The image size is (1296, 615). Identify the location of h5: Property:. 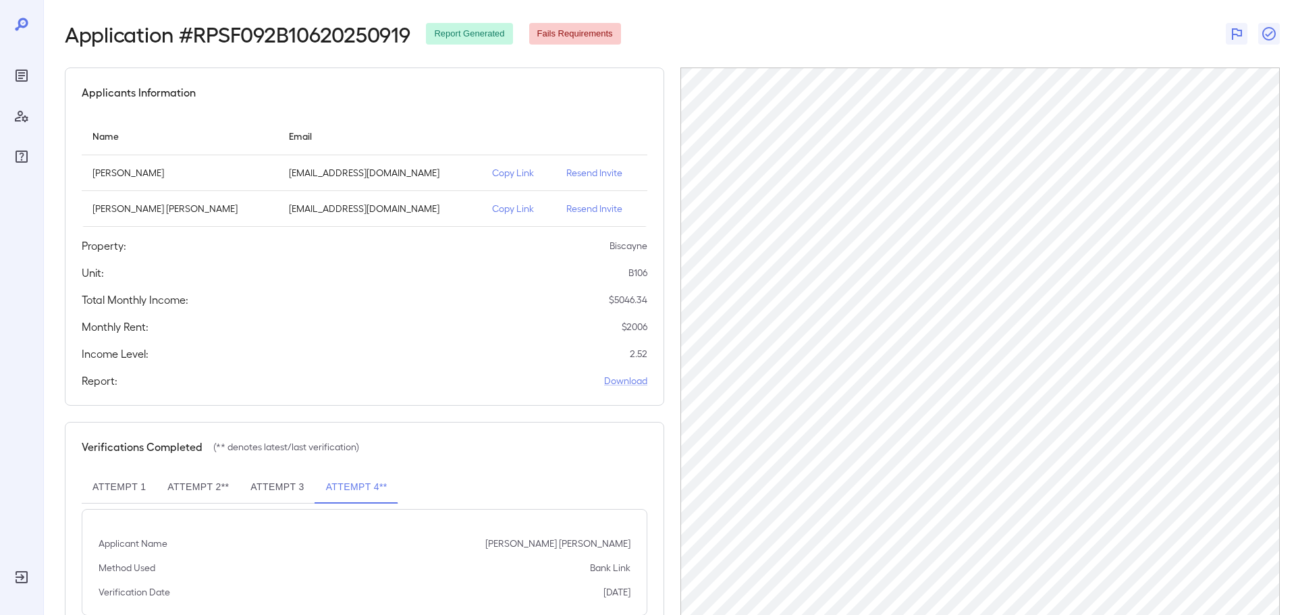
(104, 246).